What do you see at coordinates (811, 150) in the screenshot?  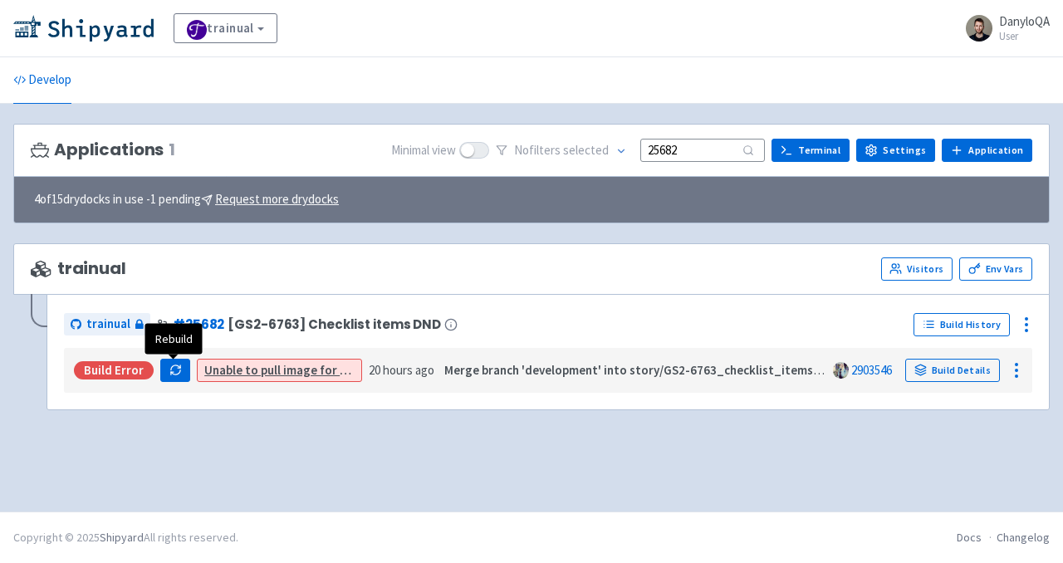 I see `a: Terminal` at bounding box center [811, 150].